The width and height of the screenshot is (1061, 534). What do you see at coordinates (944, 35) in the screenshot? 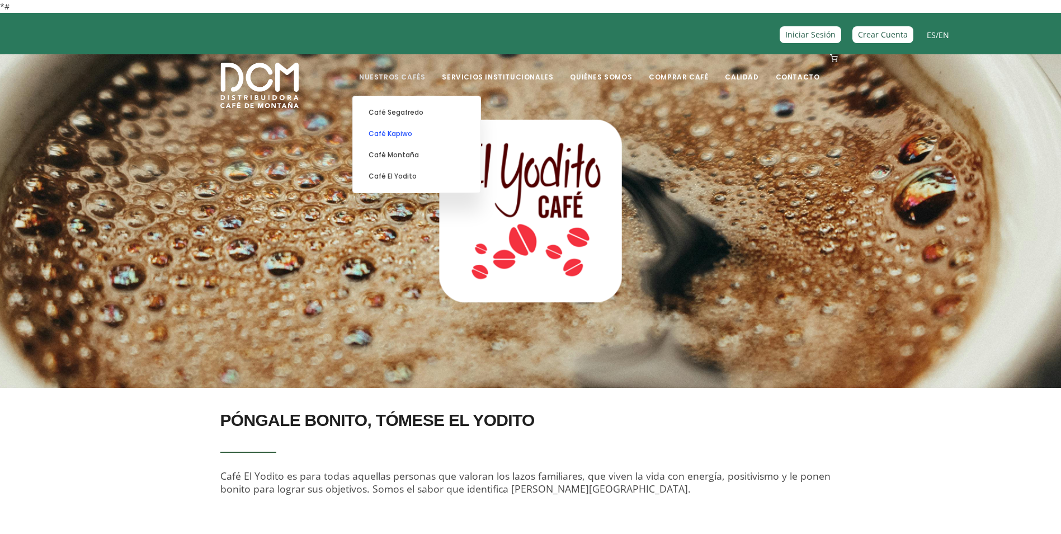
I see `a: EN` at bounding box center [944, 35].